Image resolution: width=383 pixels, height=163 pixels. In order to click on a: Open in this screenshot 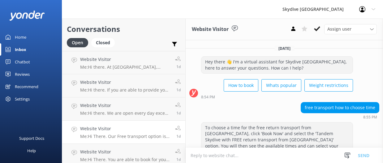, I will do `click(79, 42)`.